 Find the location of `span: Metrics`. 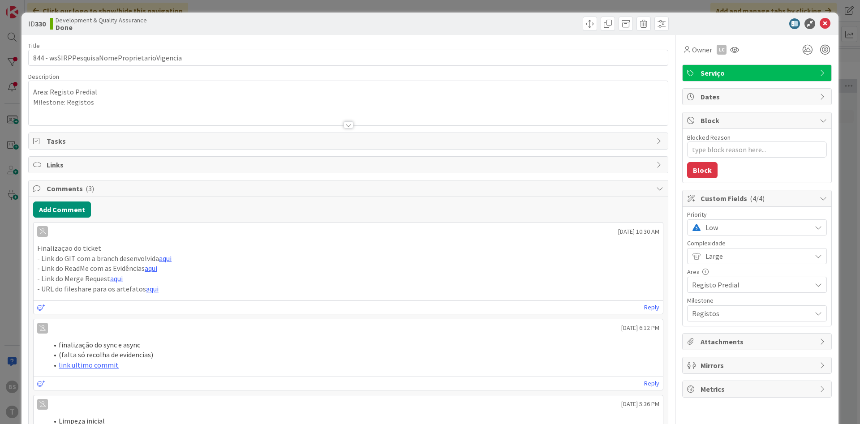

span: Metrics is located at coordinates (758, 389).